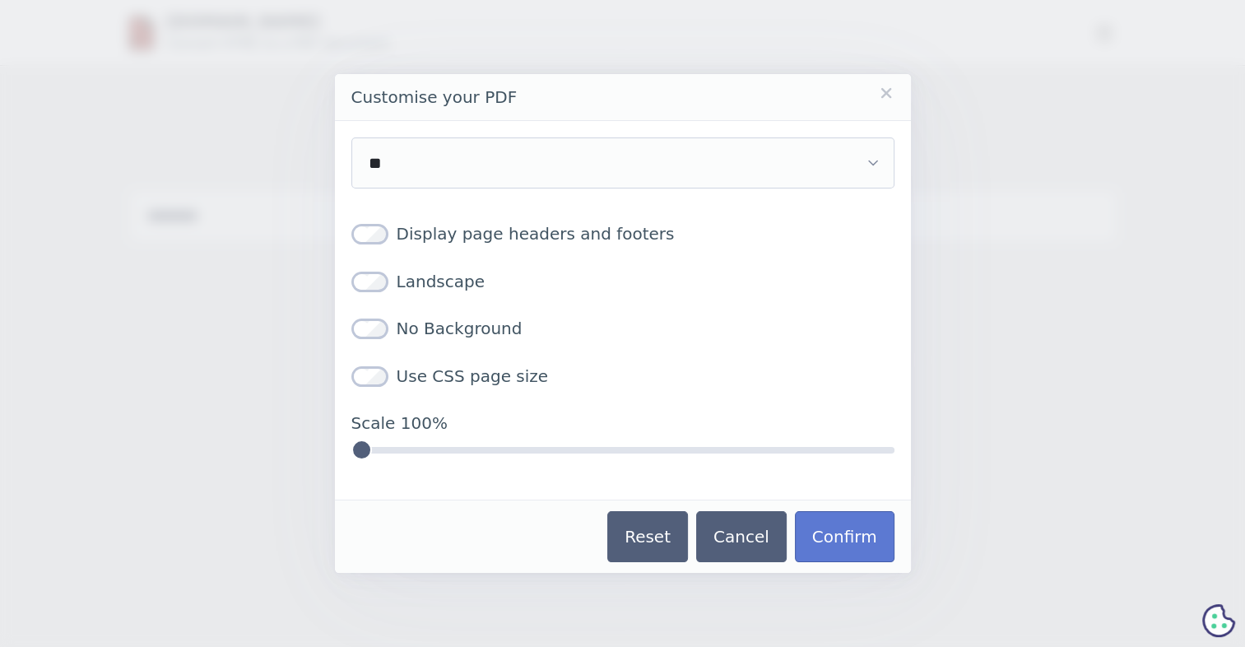  What do you see at coordinates (418, 281) in the screenshot?
I see `label: Landscape` at bounding box center [418, 281].